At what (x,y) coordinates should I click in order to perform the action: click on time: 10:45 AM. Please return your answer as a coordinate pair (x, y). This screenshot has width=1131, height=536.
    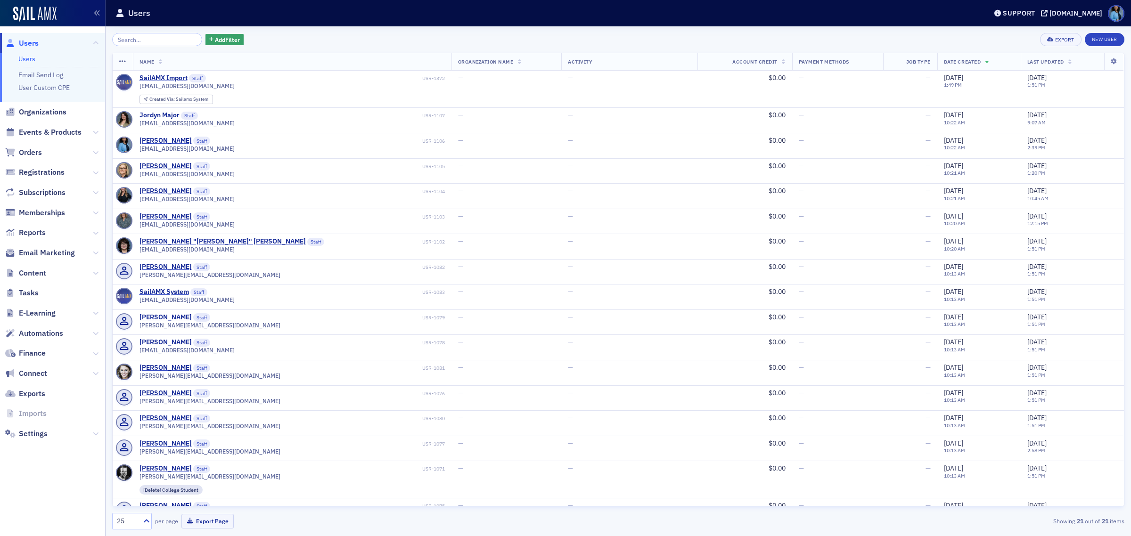
    Looking at the image, I should click on (1038, 198).